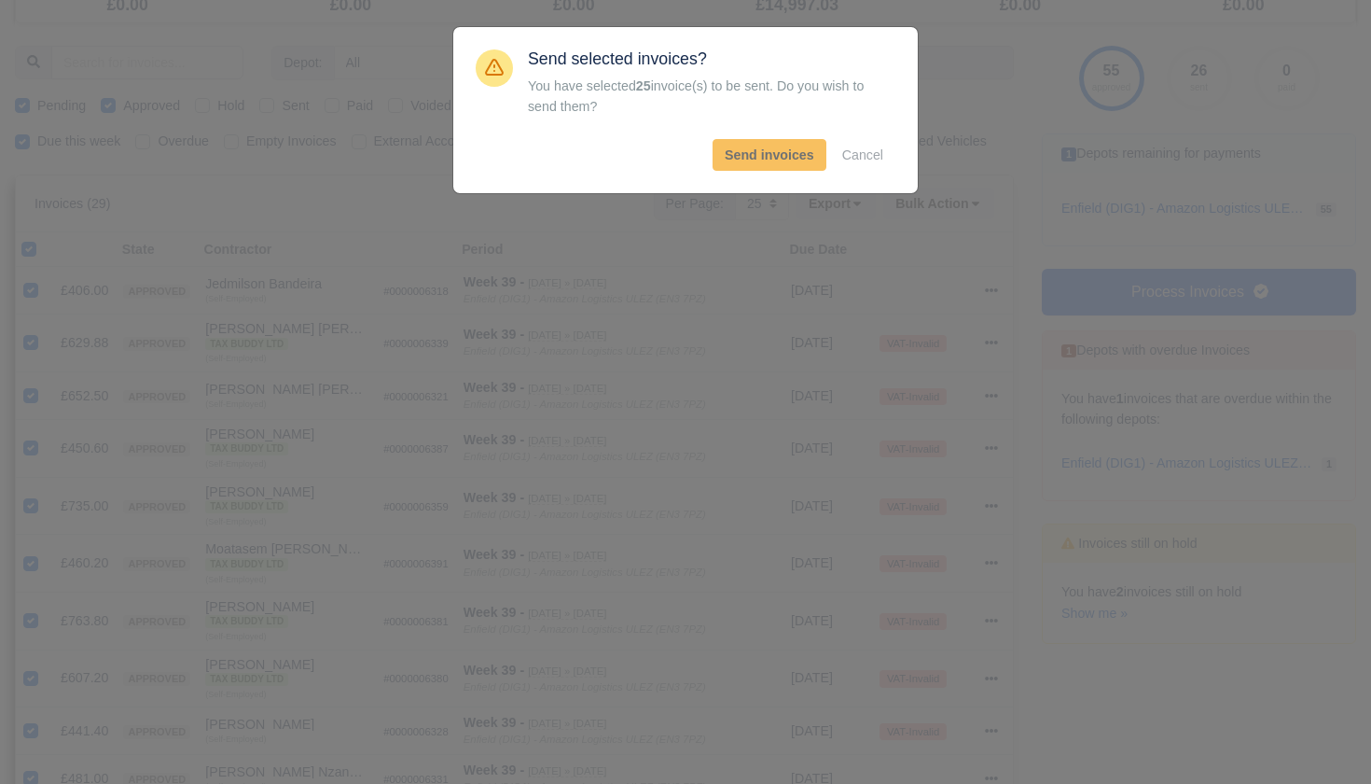 The width and height of the screenshot is (1371, 784). I want to click on div: Chat Widget, so click(1325, 739).